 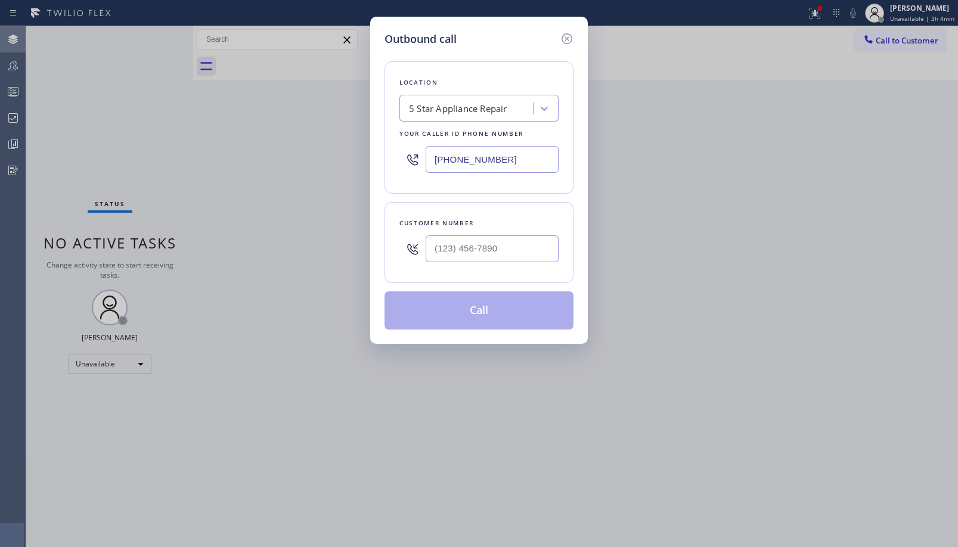 I want to click on div: Customer number, so click(x=479, y=223).